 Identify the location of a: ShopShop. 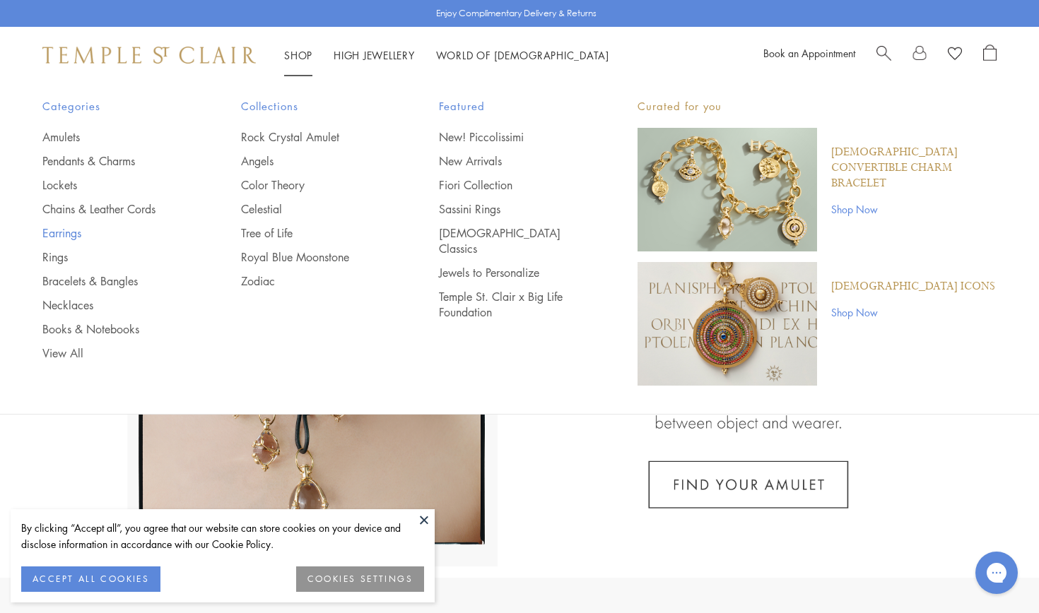
(298, 55).